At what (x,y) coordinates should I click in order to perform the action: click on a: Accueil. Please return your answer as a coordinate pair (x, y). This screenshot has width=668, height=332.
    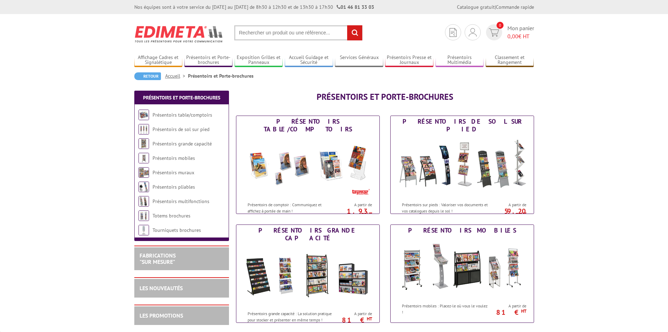
    Looking at the image, I should click on (176, 76).